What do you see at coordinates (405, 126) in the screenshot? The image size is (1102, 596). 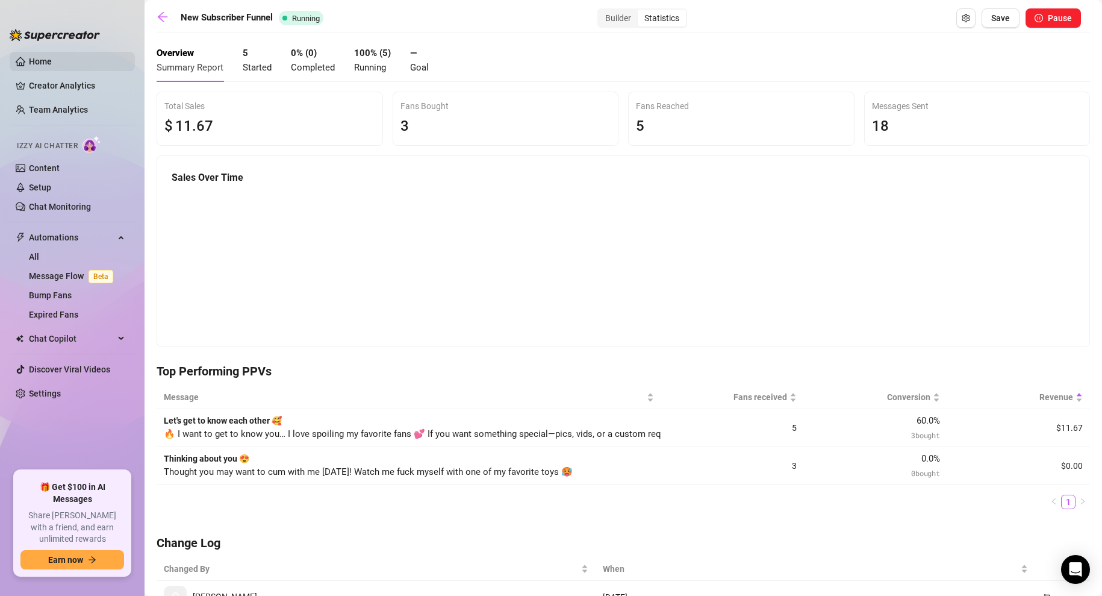 I see `span: 3` at bounding box center [405, 126].